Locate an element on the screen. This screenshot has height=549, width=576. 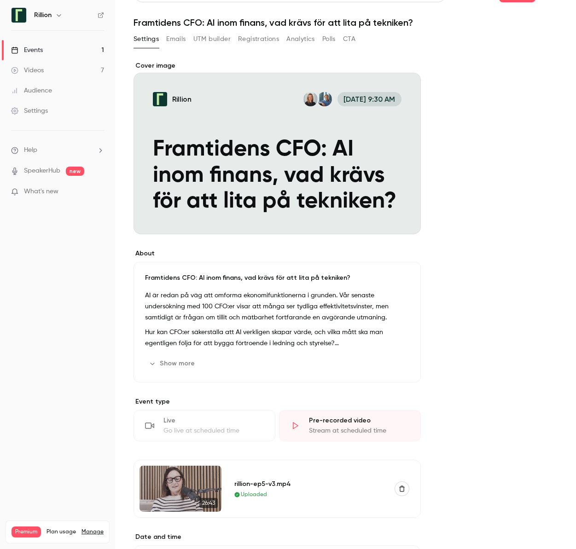
div: Stream at scheduled time is located at coordinates (359, 431).